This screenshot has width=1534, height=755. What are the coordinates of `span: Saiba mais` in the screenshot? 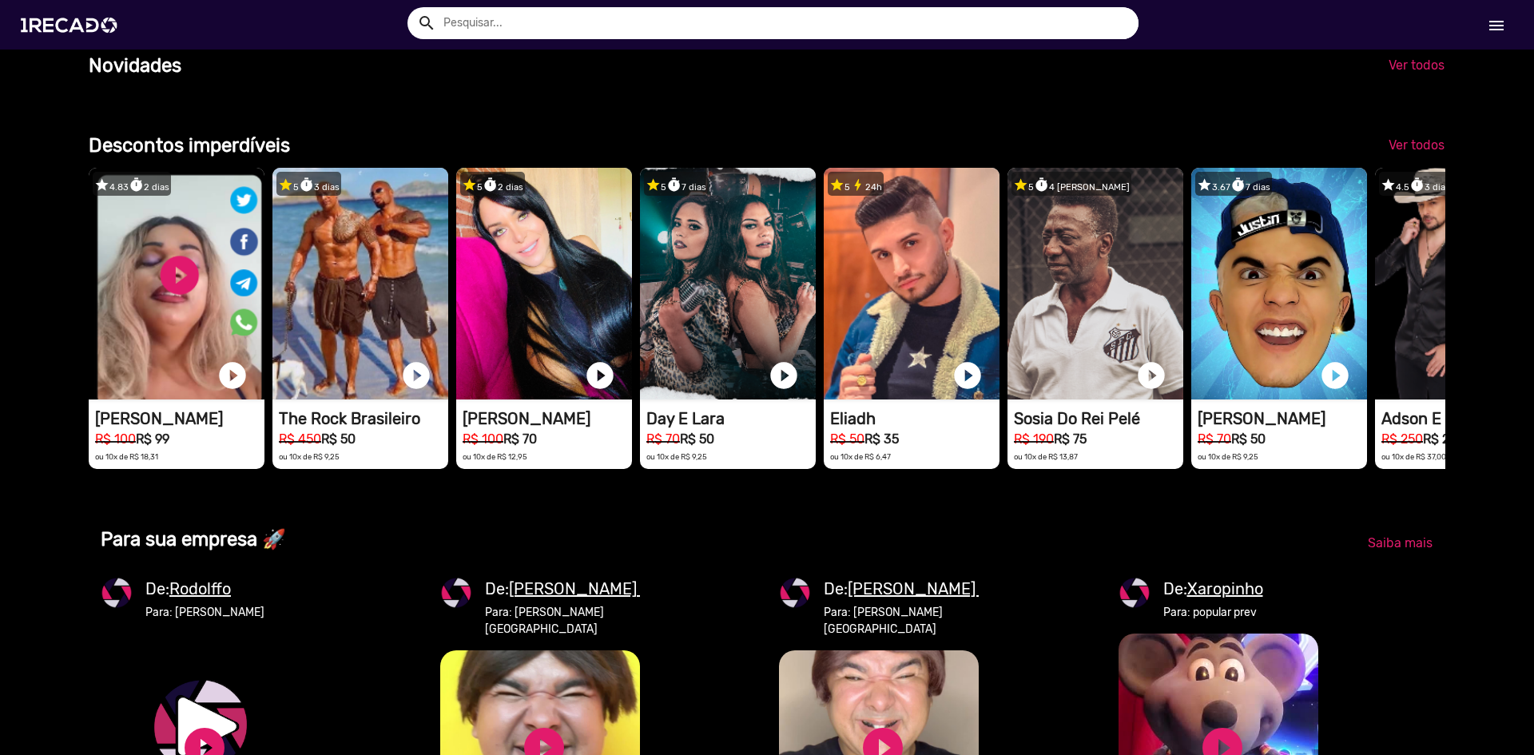 It's located at (1400, 543).